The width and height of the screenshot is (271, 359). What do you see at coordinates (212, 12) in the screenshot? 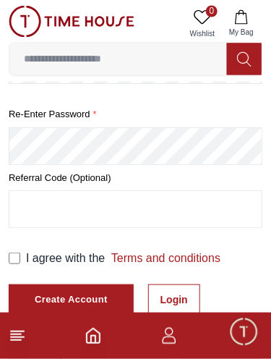
I see `span: 0` at bounding box center [212, 12].